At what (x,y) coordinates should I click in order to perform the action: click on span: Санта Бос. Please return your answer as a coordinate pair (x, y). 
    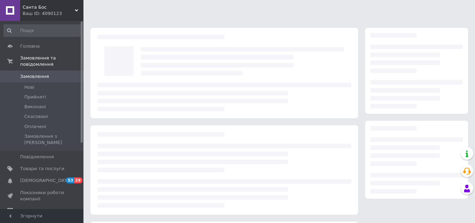
    Looking at the image, I should click on (49, 7).